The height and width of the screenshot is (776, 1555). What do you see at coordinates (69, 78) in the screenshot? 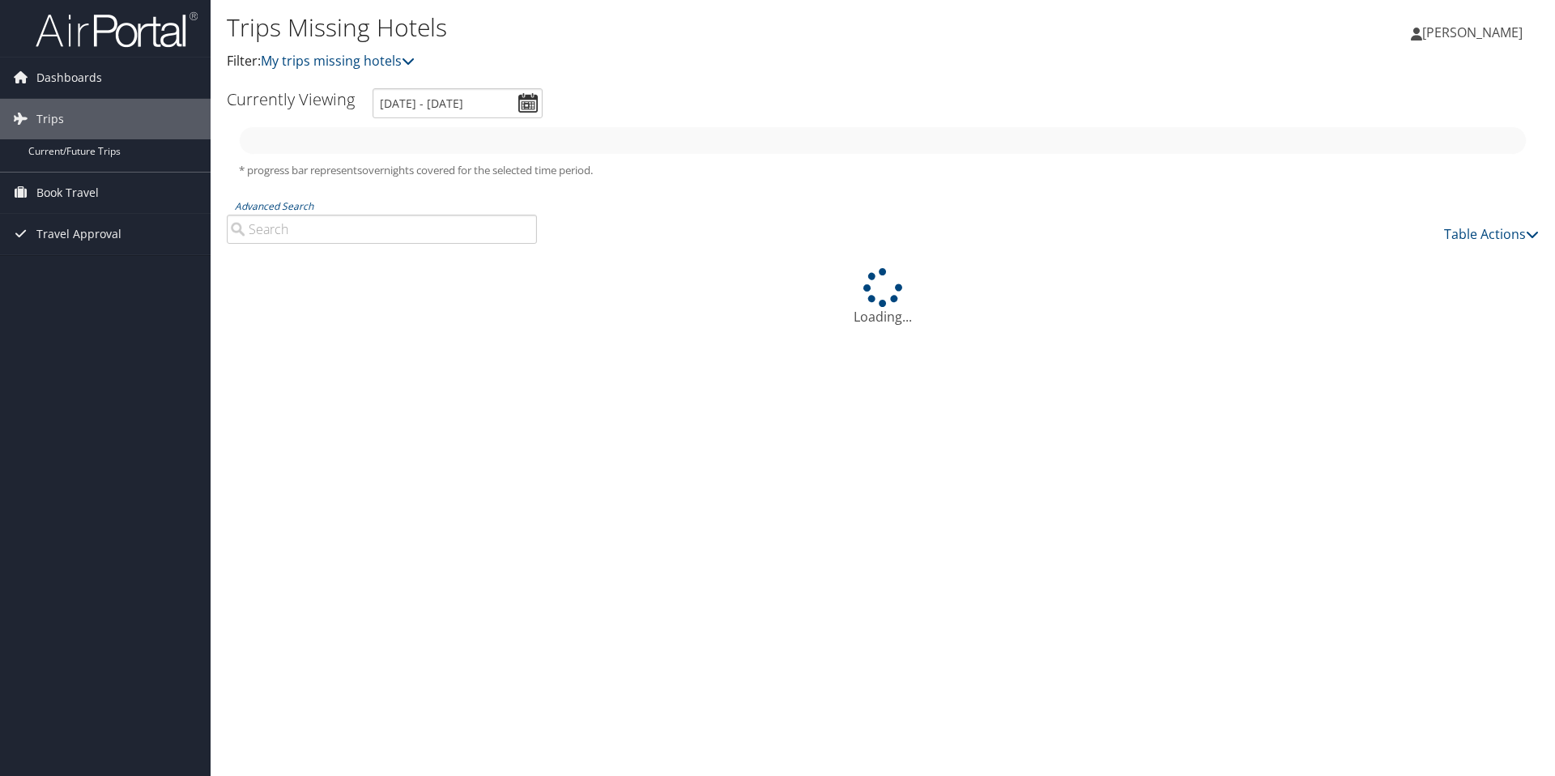
I see `span: Dashboards` at bounding box center [69, 78].